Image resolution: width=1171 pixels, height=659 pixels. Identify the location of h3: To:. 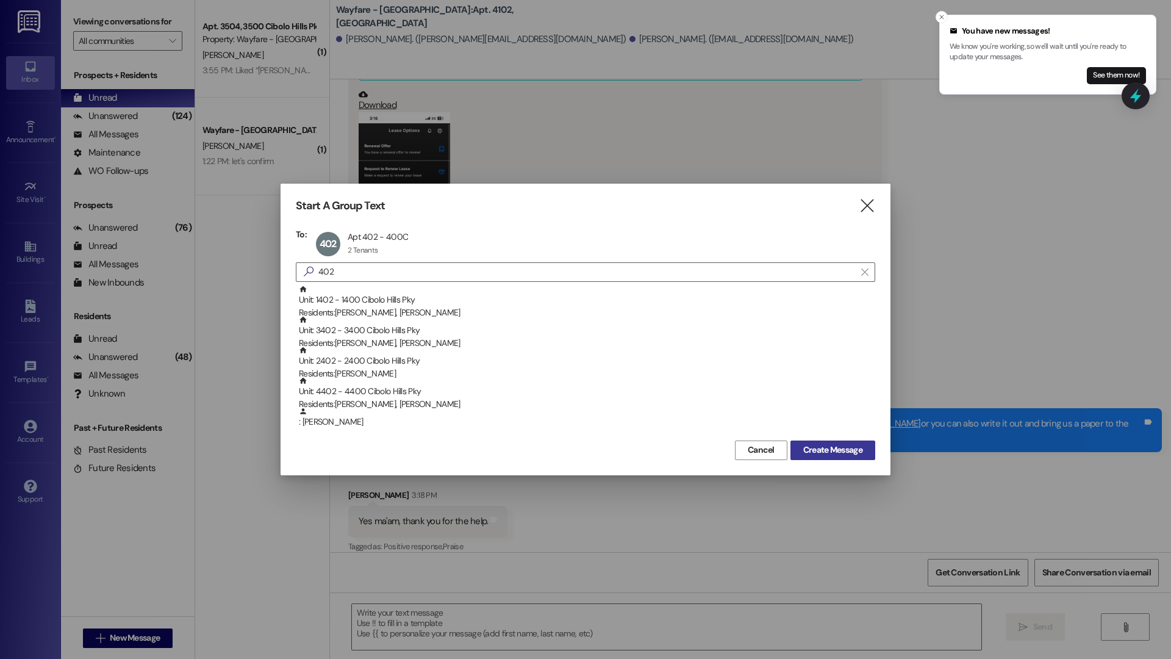
(301, 234).